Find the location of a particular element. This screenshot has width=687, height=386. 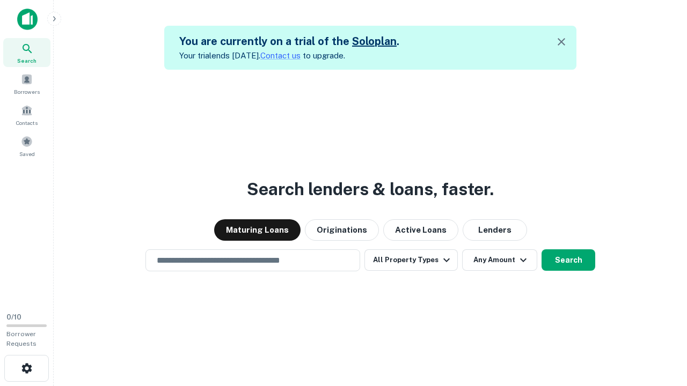

a: Contact us is located at coordinates (280, 55).